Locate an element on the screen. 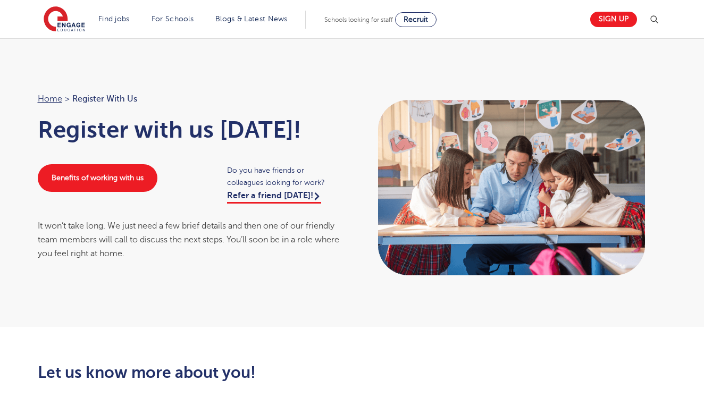  span: Do you have friends or colleagues looking for work? is located at coordinates (284, 177).